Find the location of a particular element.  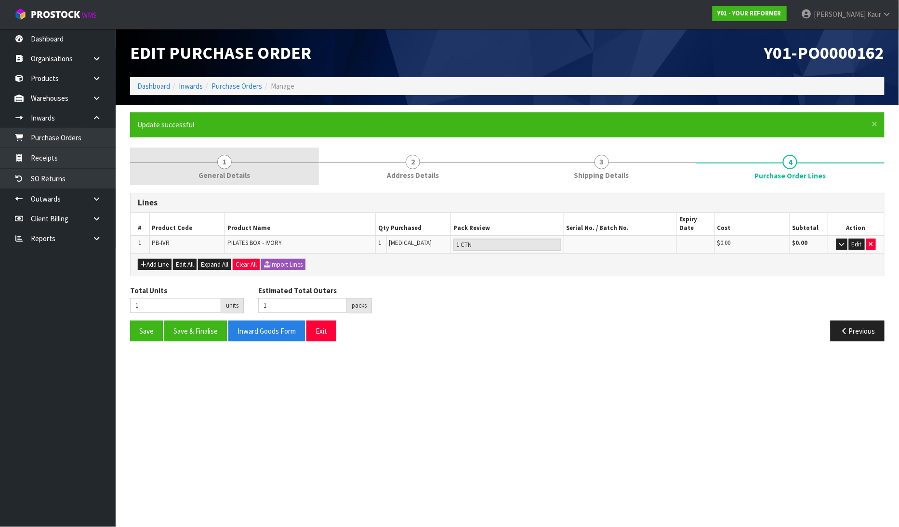

button: Exit is located at coordinates (321, 331).